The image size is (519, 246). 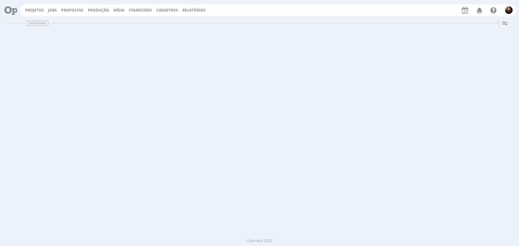 I want to click on button: Relatórios, so click(x=194, y=10).